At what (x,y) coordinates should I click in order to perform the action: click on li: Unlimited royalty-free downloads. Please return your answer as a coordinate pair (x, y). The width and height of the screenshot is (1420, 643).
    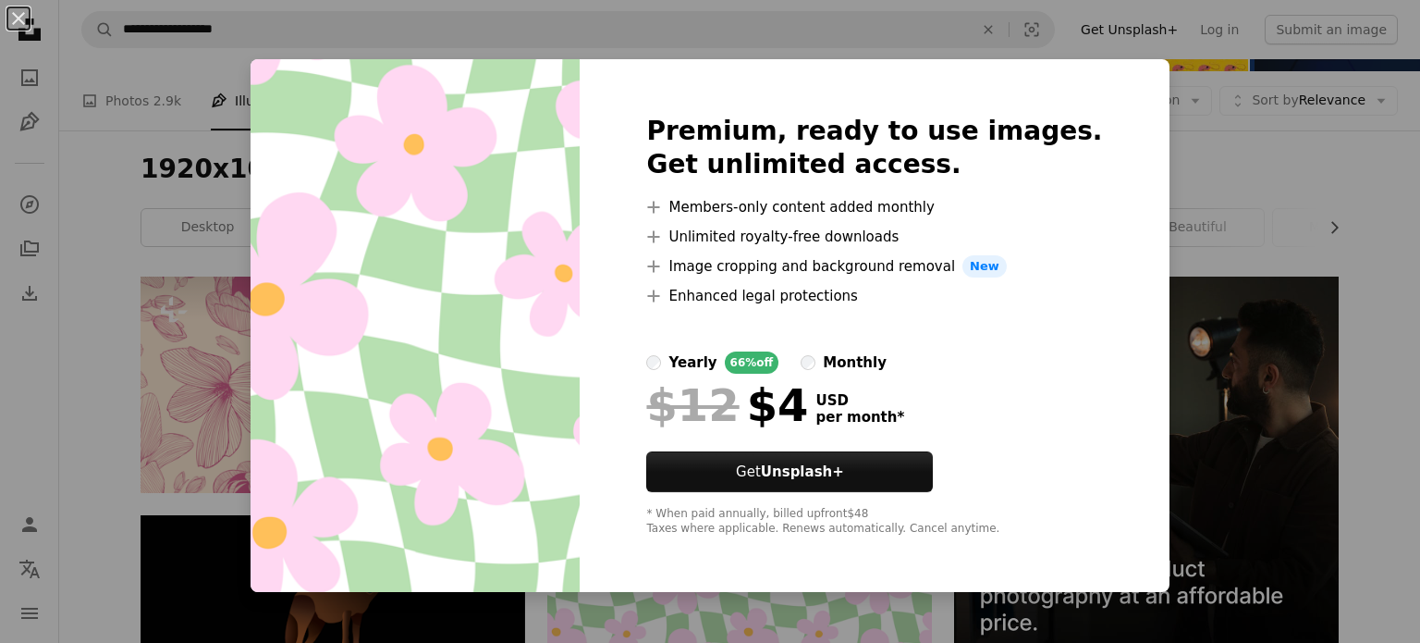
    Looking at the image, I should click on (874, 237).